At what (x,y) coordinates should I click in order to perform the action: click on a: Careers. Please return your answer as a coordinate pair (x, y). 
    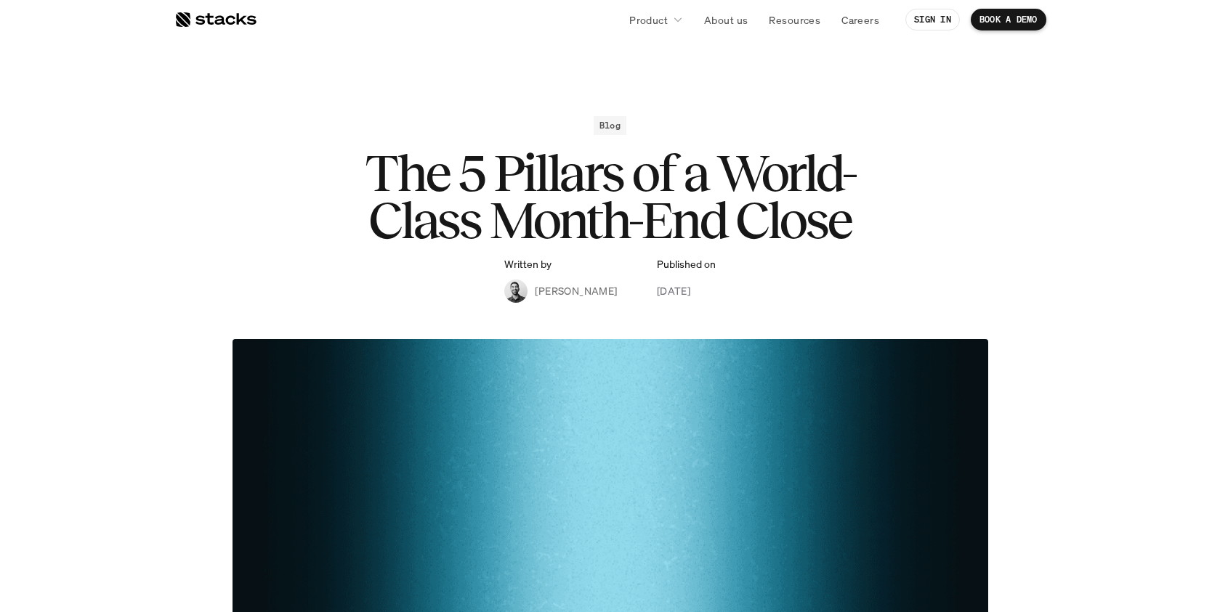
    Looking at the image, I should click on (860, 20).